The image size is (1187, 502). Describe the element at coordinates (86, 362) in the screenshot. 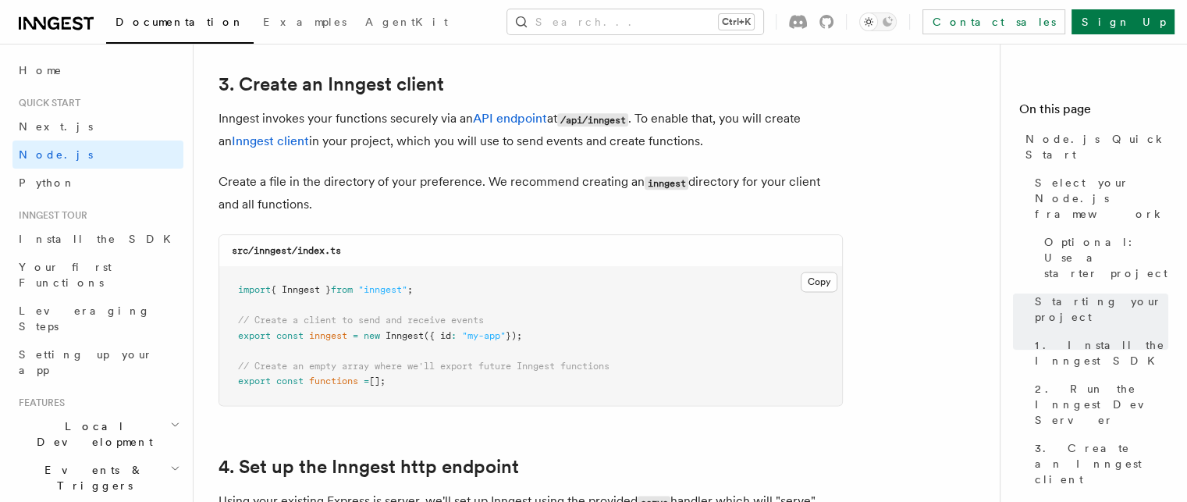

I see `span: Setting up your app` at that location.